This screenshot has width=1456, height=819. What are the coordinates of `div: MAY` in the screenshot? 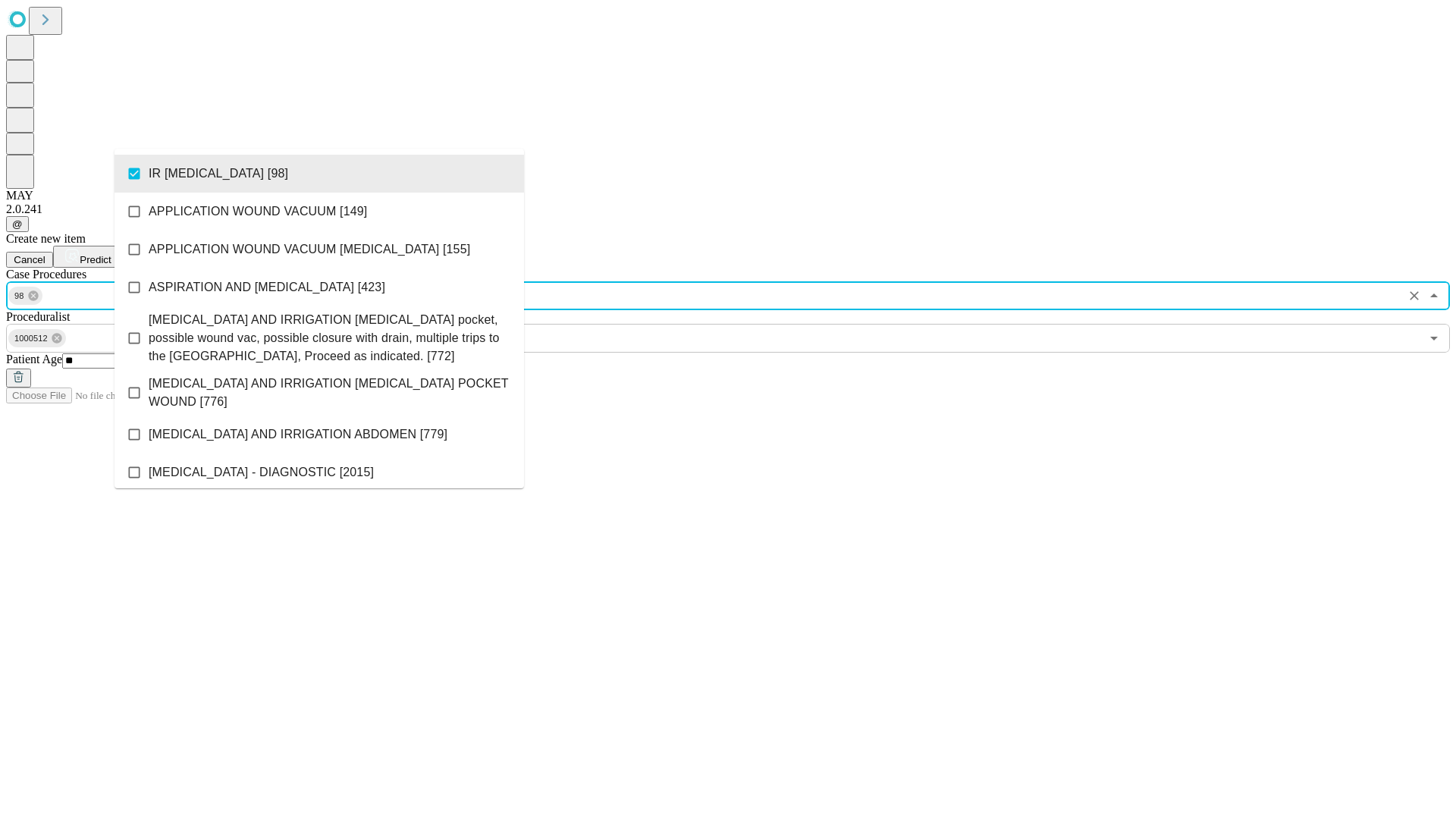 It's located at (728, 196).